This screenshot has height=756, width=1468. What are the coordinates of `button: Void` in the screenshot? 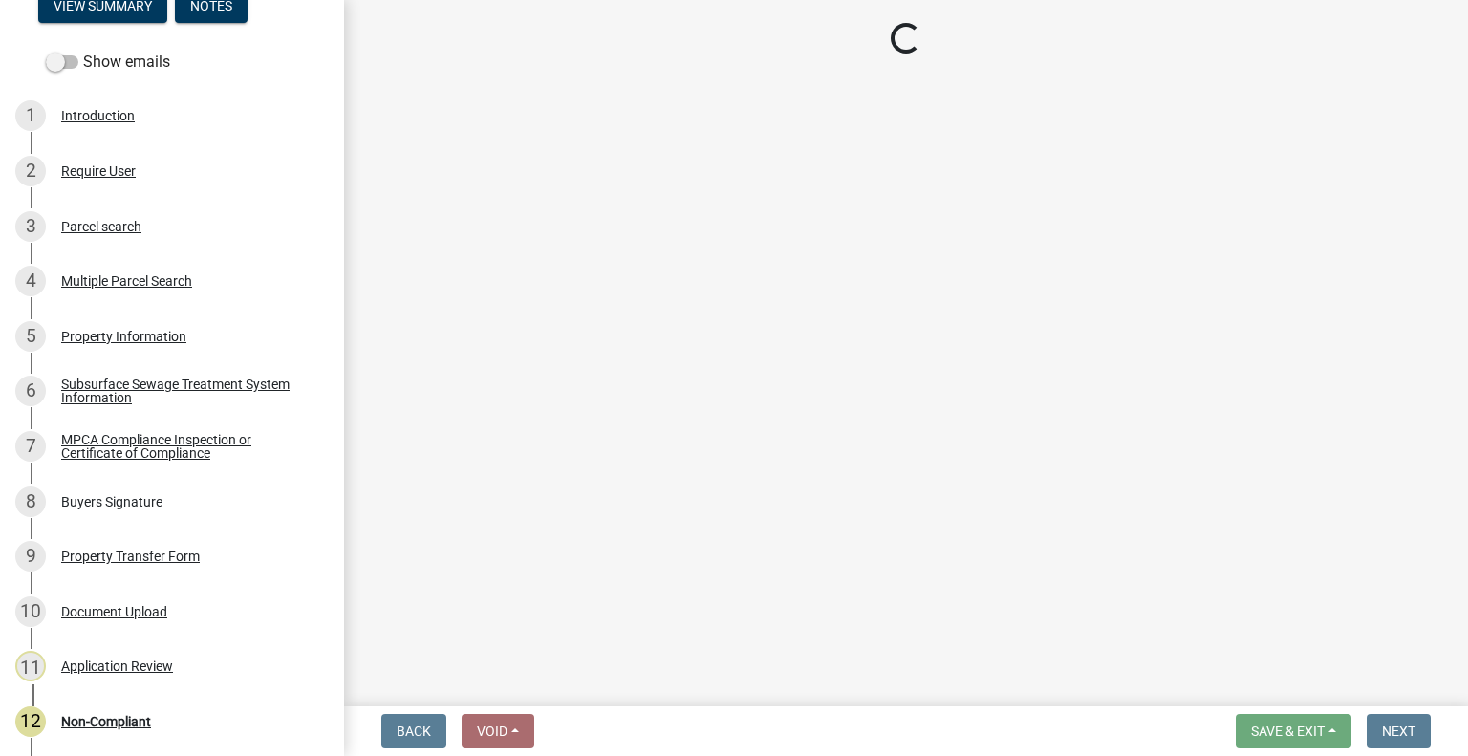 It's located at (498, 731).